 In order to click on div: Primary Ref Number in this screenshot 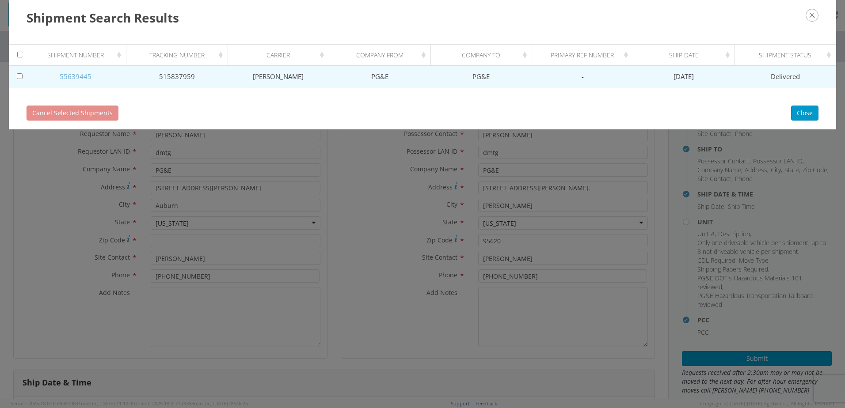, I will do `click(585, 55)`.